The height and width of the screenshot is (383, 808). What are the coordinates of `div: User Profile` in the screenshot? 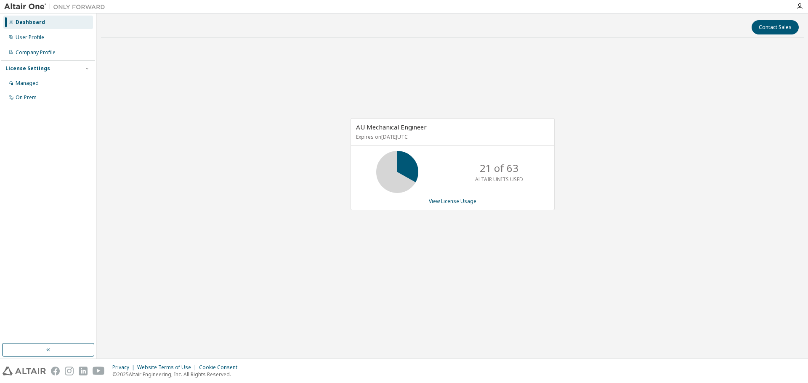 It's located at (30, 37).